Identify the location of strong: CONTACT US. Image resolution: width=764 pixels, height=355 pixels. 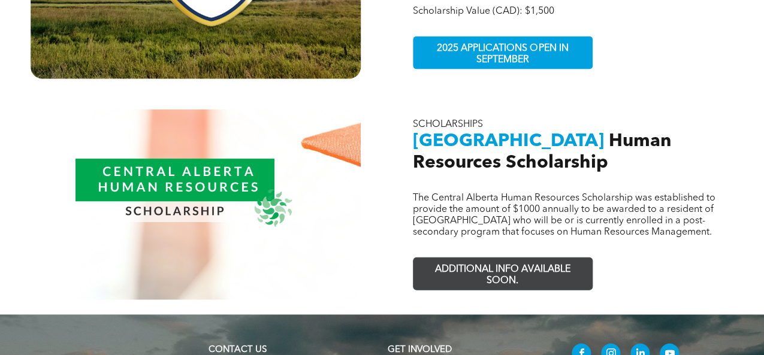
(237, 350).